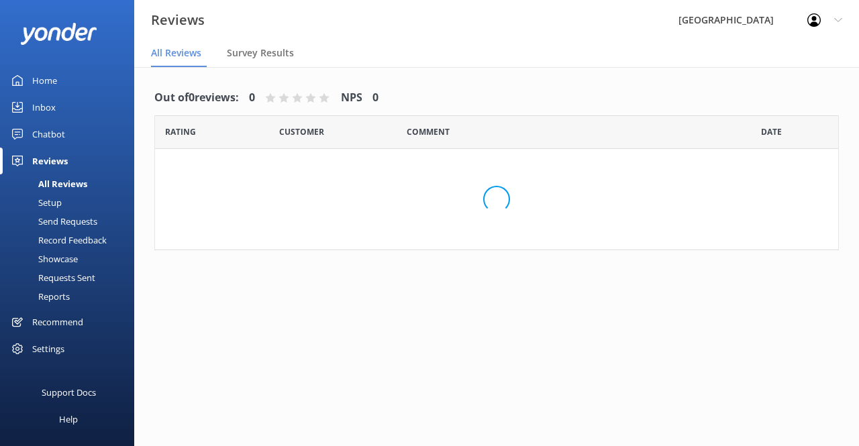 The height and width of the screenshot is (446, 859). Describe the element at coordinates (43, 259) in the screenshot. I see `div: Showcase` at that location.